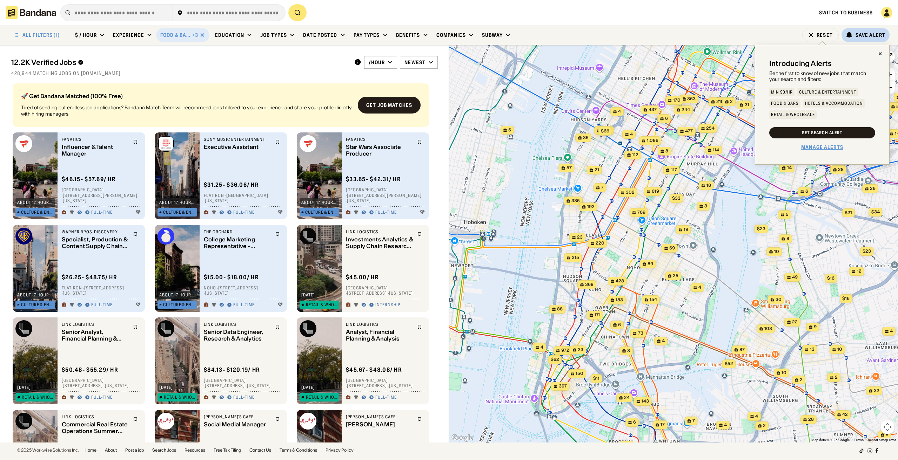 This screenshot has height=460, width=898. I want to click on div: ALL FILTERS (1), so click(41, 35).